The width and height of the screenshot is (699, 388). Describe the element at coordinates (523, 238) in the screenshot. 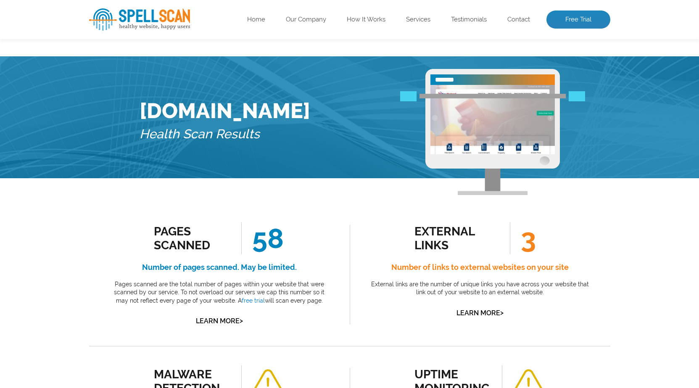

I see `span: 3` at that location.